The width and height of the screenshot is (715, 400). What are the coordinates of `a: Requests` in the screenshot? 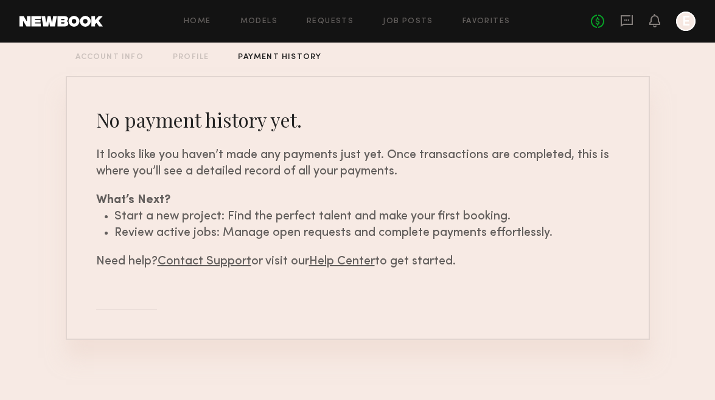 It's located at (330, 21).